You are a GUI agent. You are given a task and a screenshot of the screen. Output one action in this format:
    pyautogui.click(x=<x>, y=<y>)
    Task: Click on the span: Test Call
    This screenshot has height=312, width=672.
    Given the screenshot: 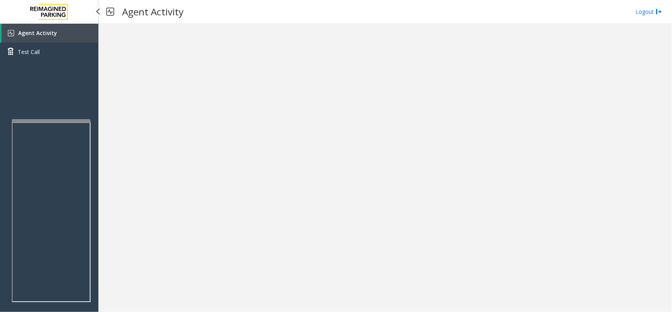 What is the action you would take?
    pyautogui.click(x=29, y=52)
    